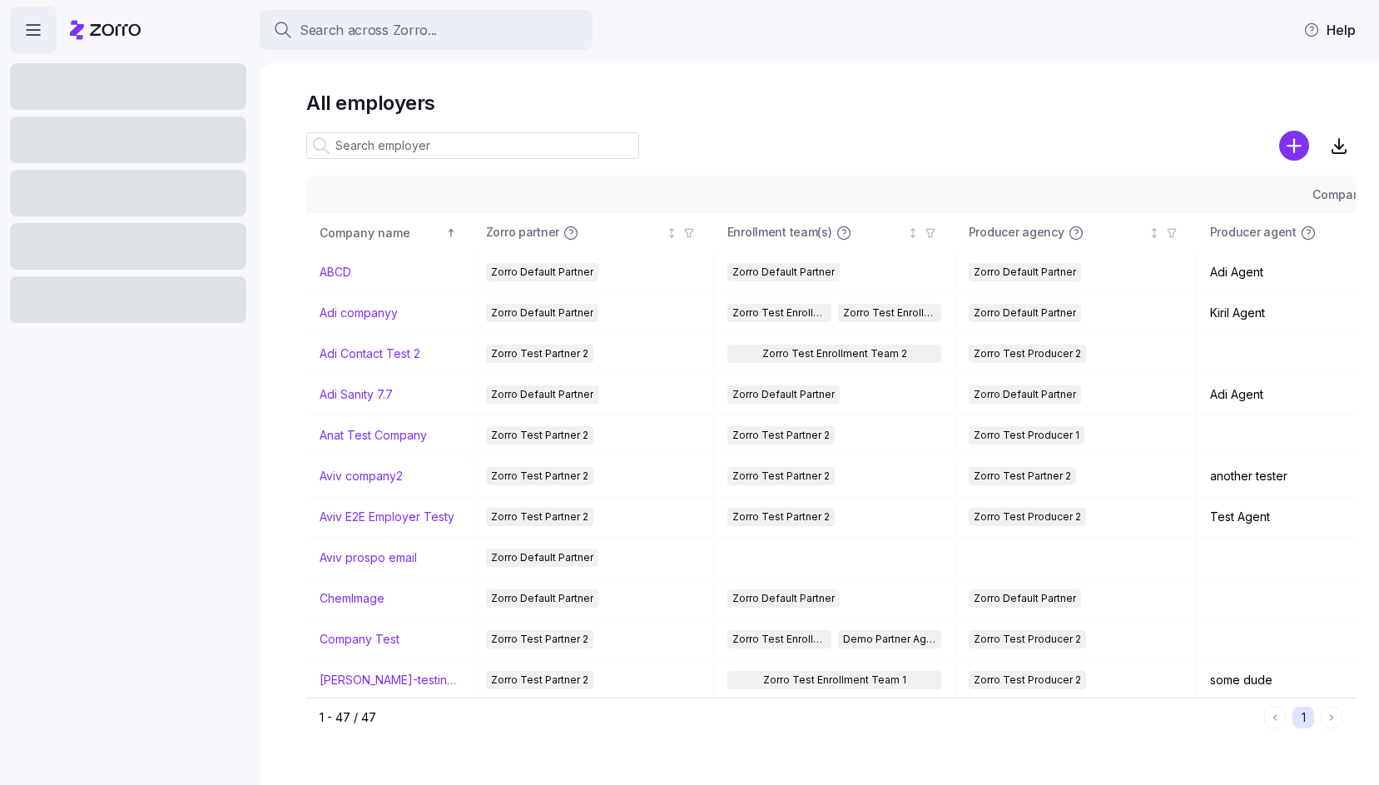 This screenshot has height=785, width=1379. Describe the element at coordinates (780, 233) in the screenshot. I see `span: Enrollment team(s)` at that location.